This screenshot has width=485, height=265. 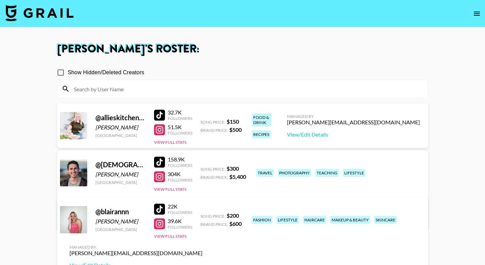 I want to click on img: Grail Talent, so click(x=40, y=13).